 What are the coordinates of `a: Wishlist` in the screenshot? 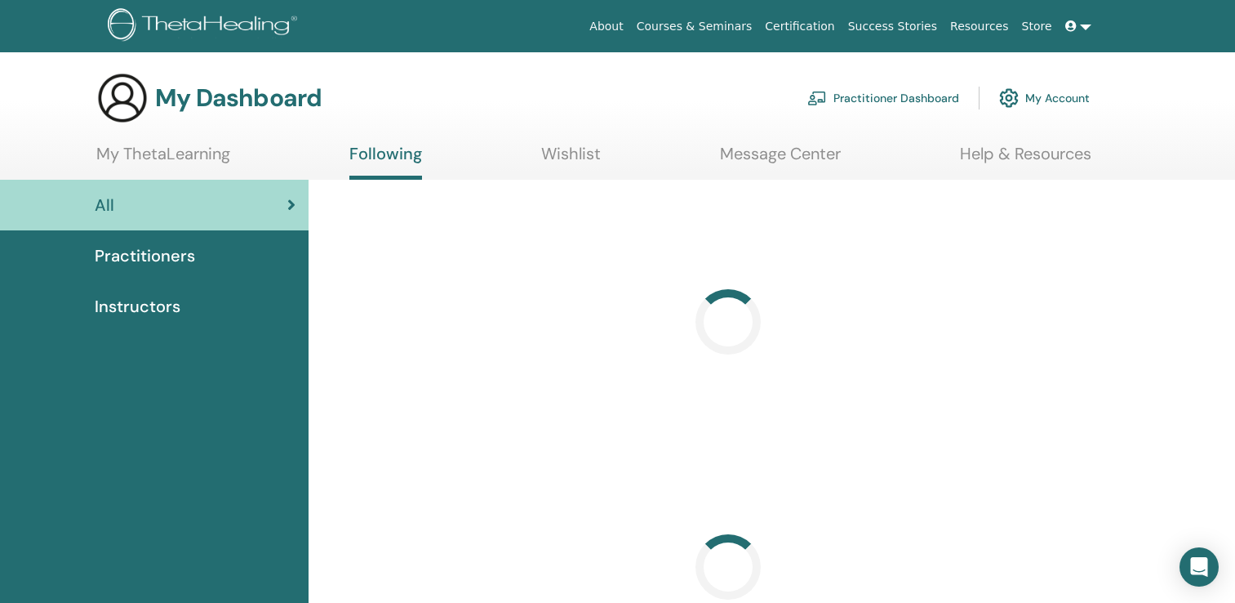 It's located at (571, 159).